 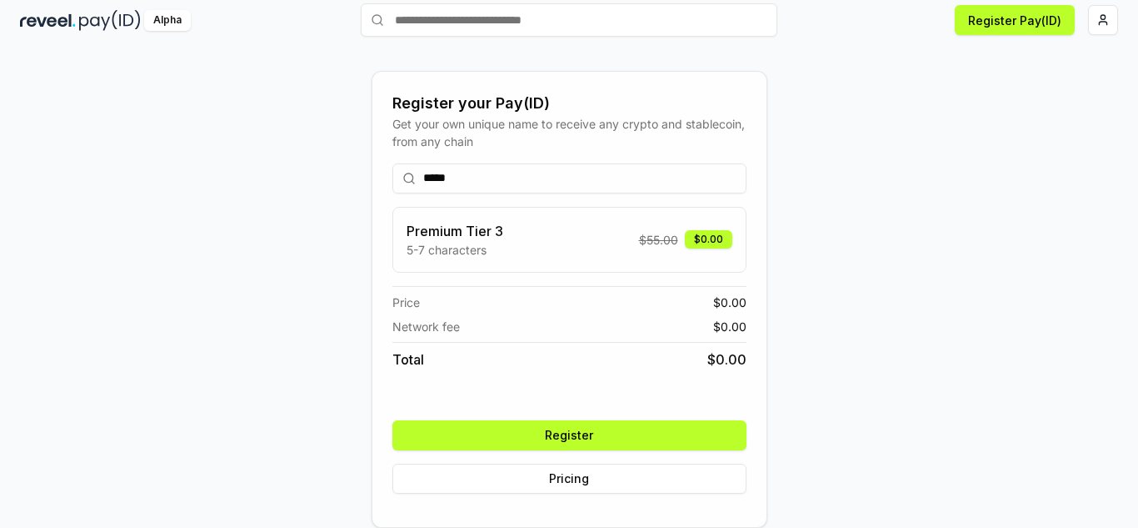 I want to click on h3: Premium Tier 3, so click(x=455, y=231).